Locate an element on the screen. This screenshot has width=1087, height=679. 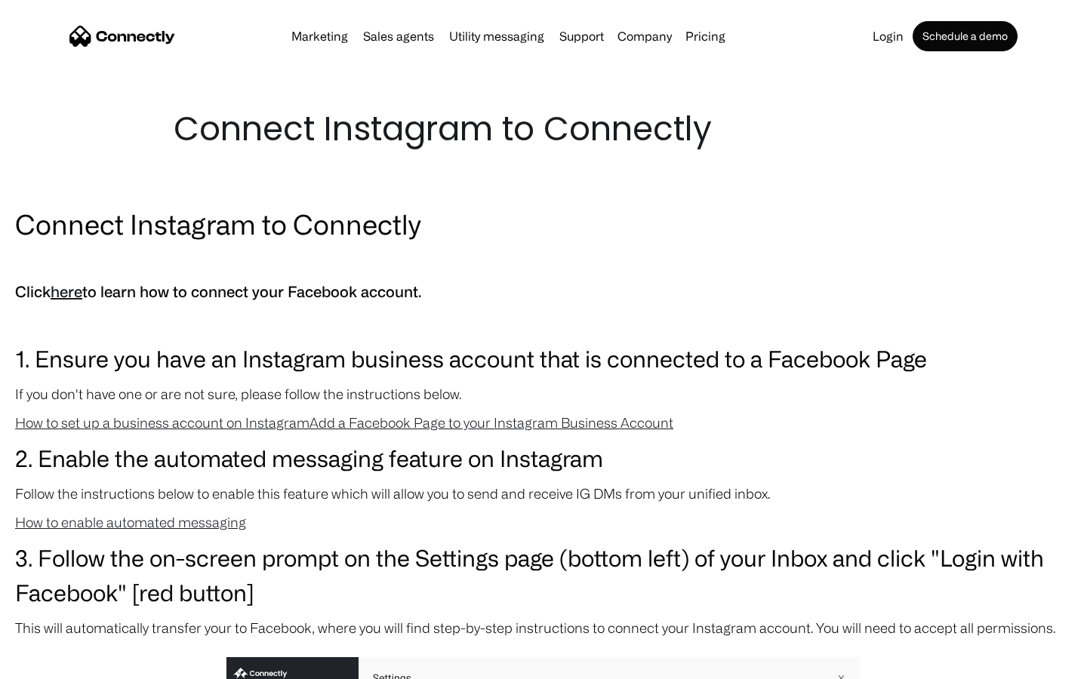
a: Login is located at coordinates (888, 36).